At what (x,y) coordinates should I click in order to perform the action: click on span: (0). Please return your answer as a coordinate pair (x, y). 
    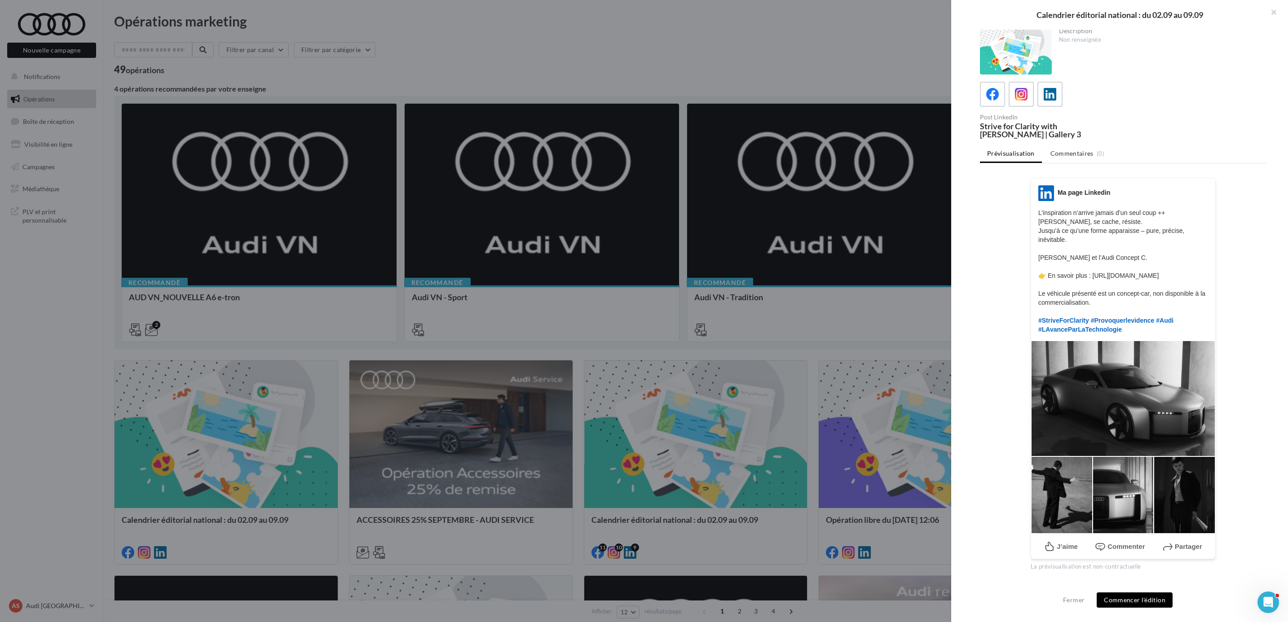
    Looking at the image, I should click on (1100, 154).